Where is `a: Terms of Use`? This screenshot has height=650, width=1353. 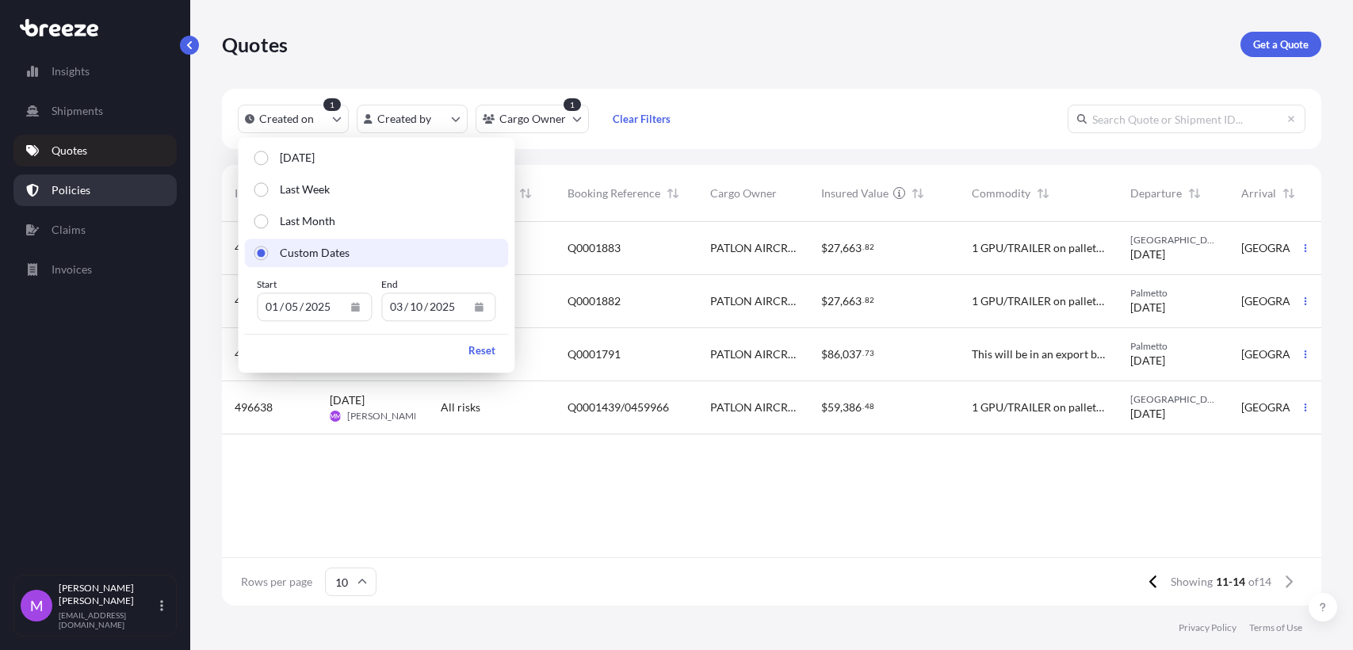
a: Terms of Use is located at coordinates (1276, 628).